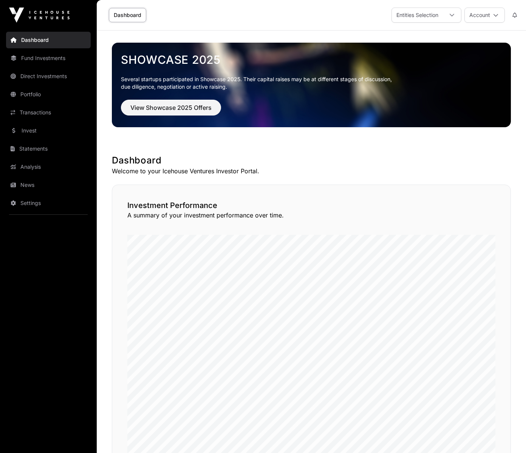  Describe the element at coordinates (311, 206) in the screenshot. I see `h2: Investment Performance` at that location.